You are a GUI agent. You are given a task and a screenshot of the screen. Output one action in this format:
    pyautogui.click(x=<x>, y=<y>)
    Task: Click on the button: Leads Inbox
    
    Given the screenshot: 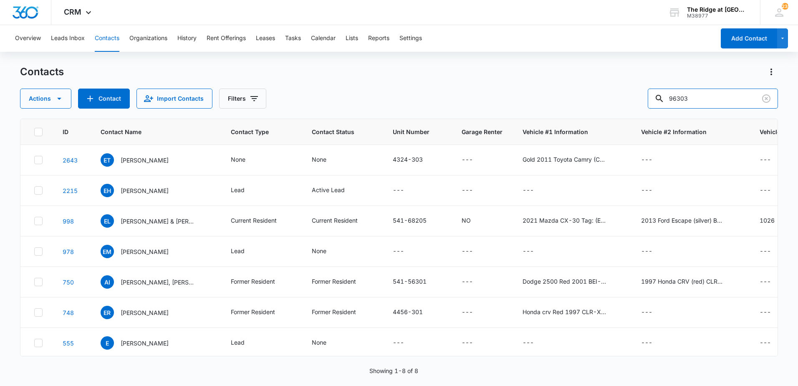 What is the action you would take?
    pyautogui.click(x=68, y=38)
    